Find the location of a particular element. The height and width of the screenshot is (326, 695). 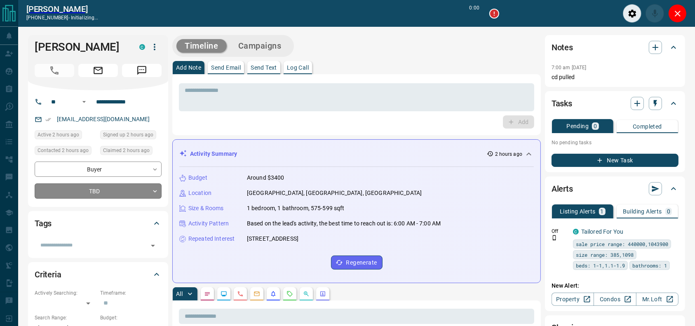

p: Location is located at coordinates (200, 193).